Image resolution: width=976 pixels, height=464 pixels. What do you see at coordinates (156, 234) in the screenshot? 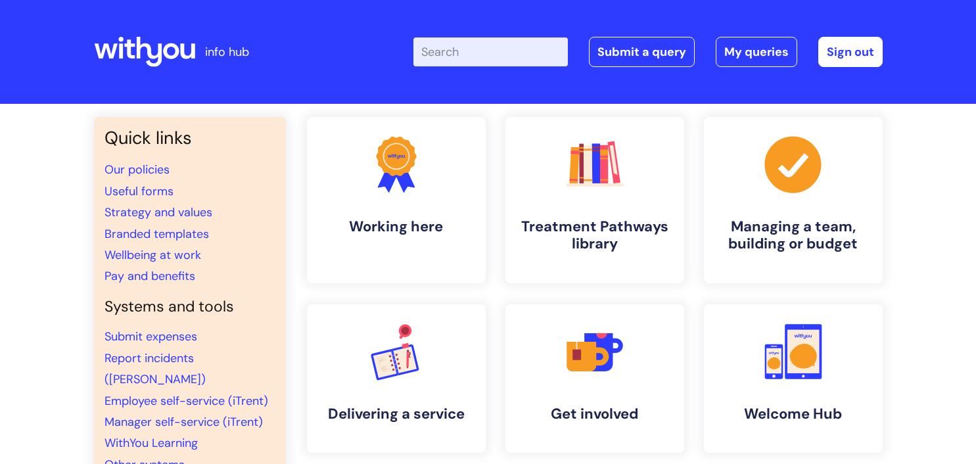
I see `a: Branded templates` at bounding box center [156, 234].